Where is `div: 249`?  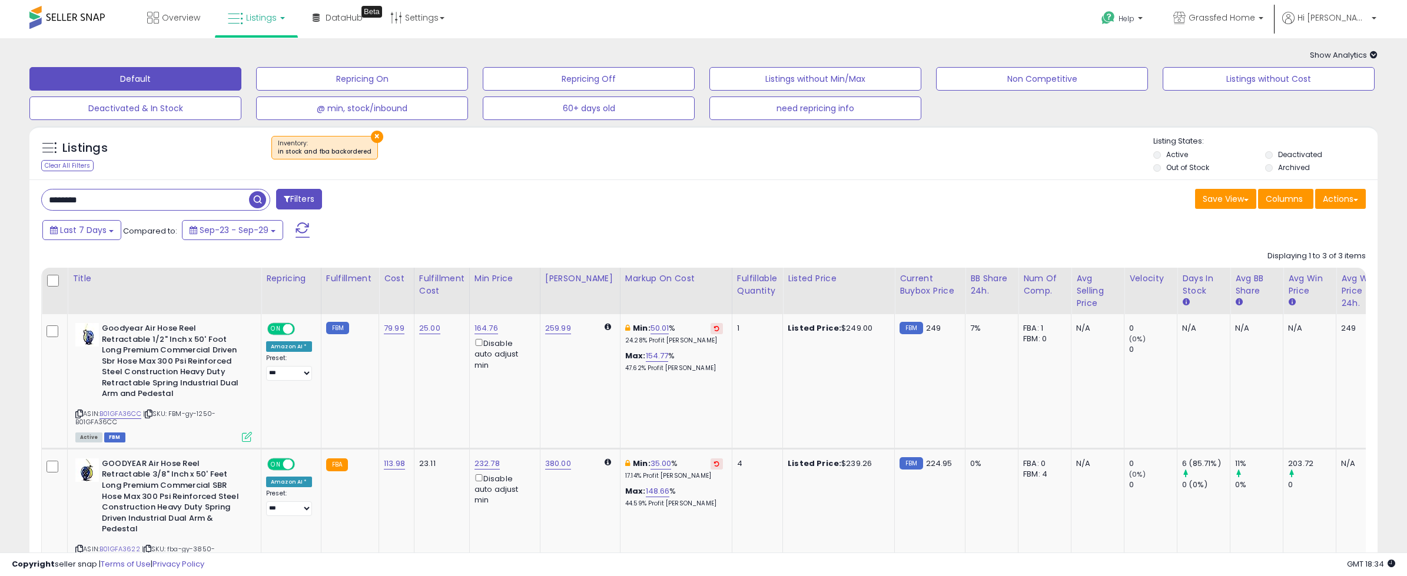
div: 249 is located at coordinates (1360, 328).